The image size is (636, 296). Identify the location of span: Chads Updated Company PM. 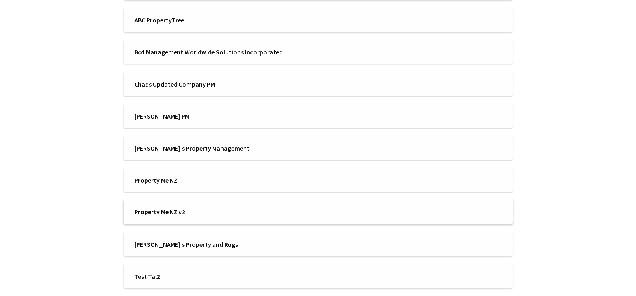
(223, 84).